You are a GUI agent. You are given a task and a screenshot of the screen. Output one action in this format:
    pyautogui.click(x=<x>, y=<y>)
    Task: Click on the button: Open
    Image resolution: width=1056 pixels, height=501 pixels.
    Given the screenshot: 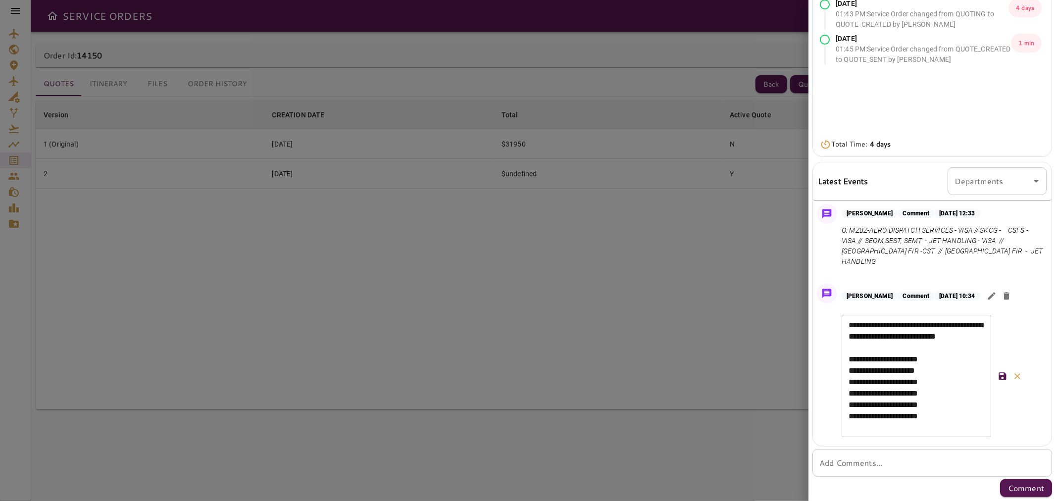 What is the action you would take?
    pyautogui.click(x=1036, y=181)
    